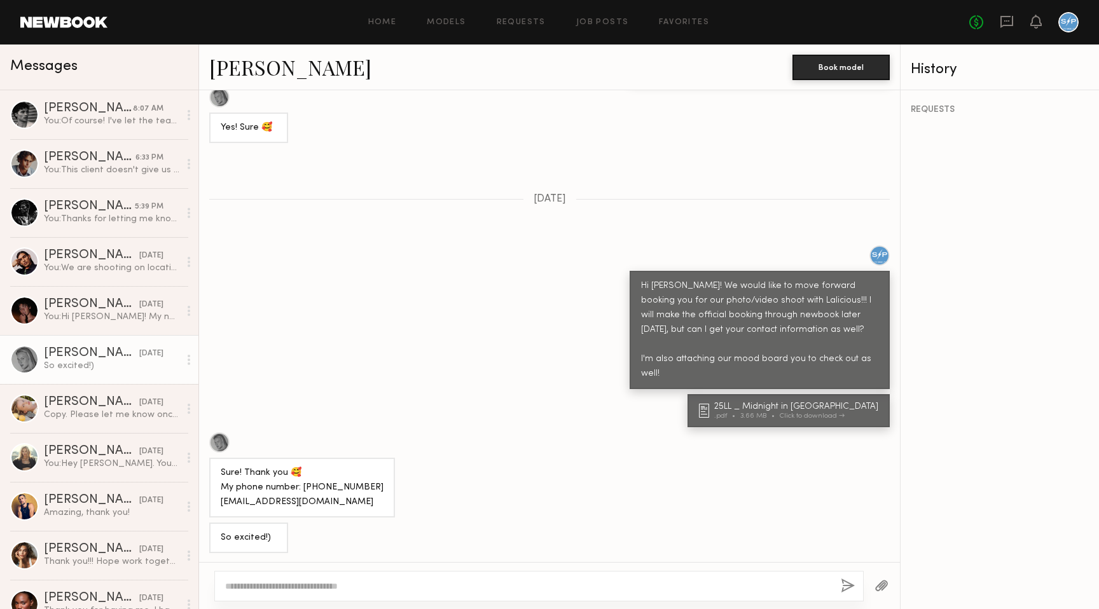 The image size is (1099, 609). I want to click on a: Home, so click(382, 22).